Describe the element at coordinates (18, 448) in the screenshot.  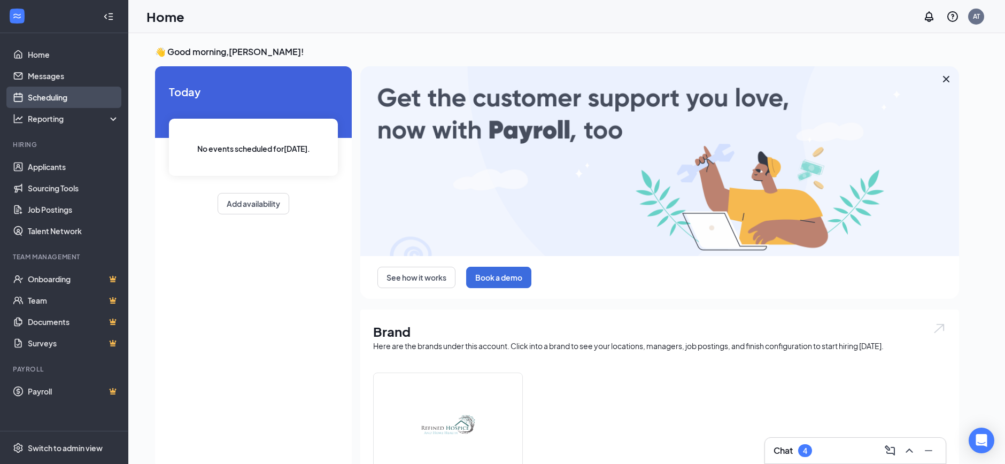
I see `svg: Settings` at that location.